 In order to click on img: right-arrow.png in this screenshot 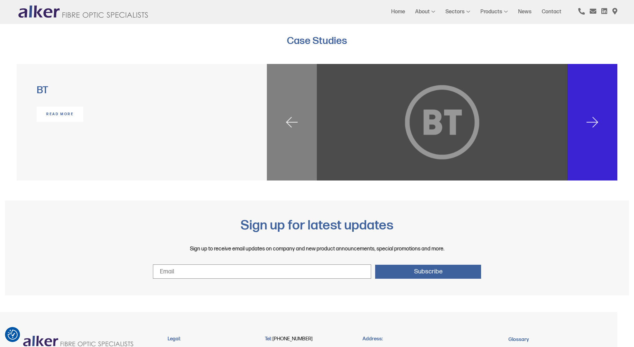, I will do `click(592, 122)`.